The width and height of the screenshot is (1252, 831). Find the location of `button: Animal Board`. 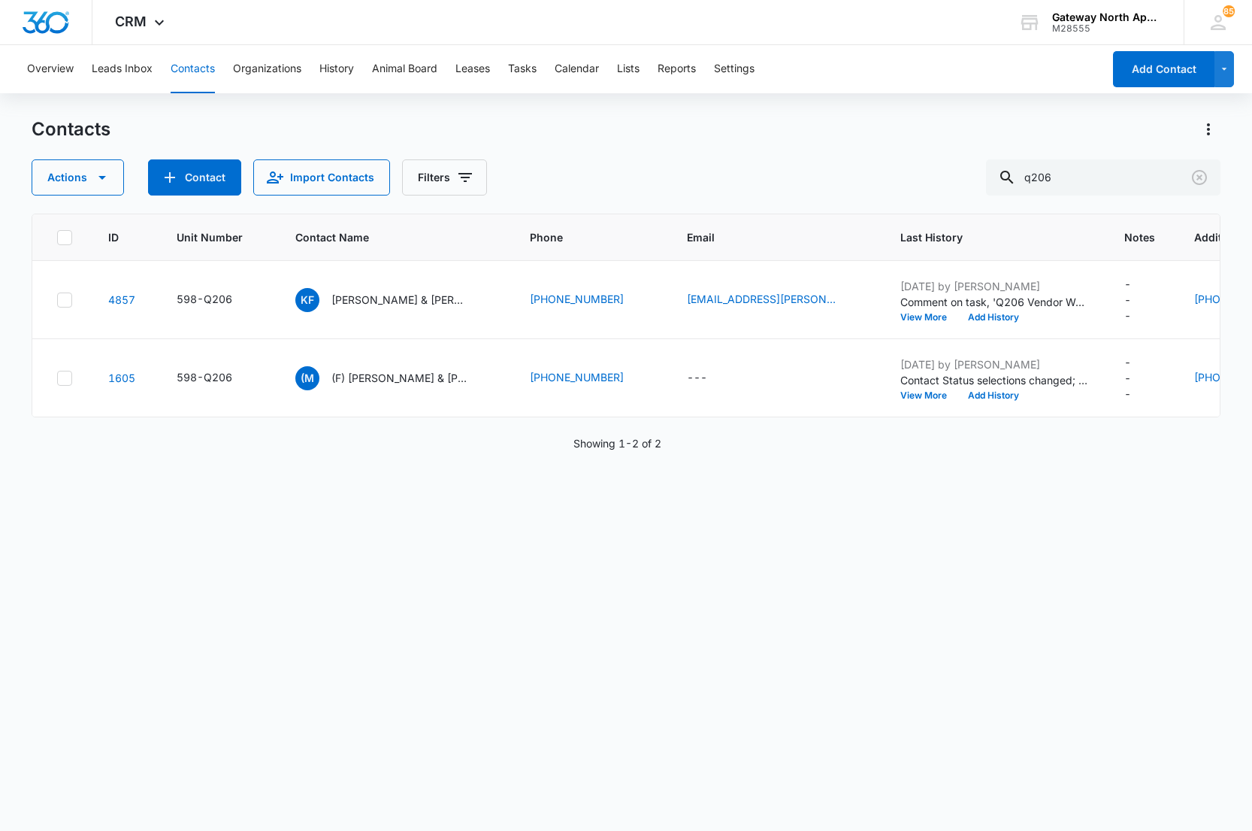

button: Animal Board is located at coordinates (404, 69).